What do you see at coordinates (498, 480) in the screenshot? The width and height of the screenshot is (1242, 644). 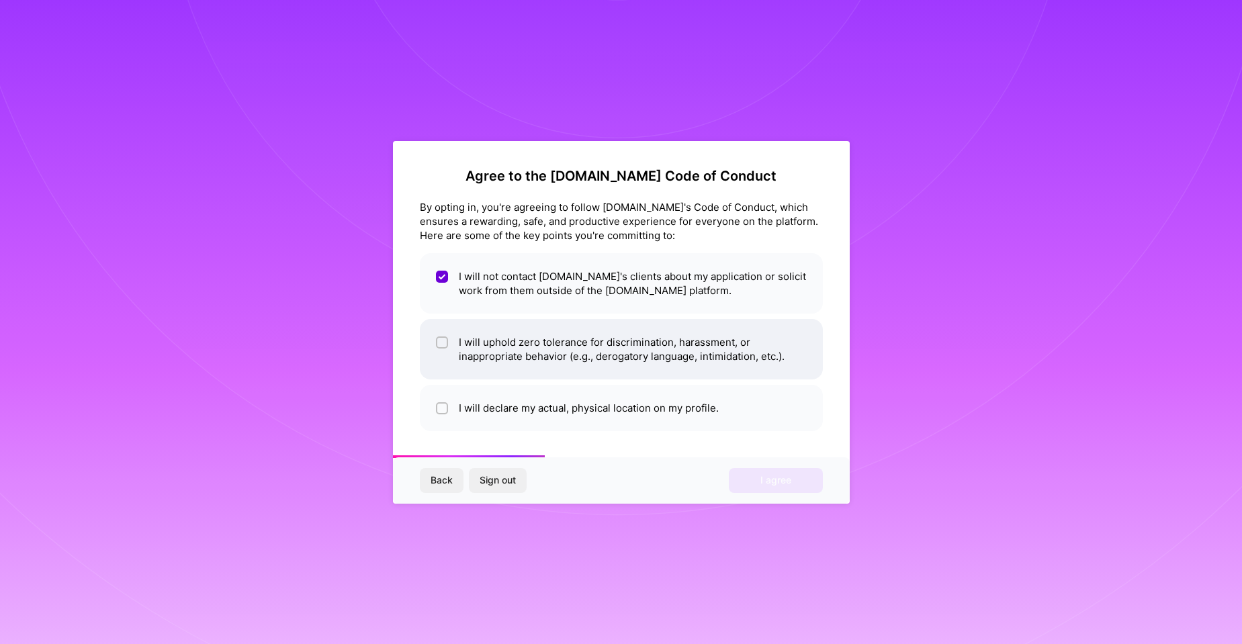 I see `button: Sign out` at bounding box center [498, 480].